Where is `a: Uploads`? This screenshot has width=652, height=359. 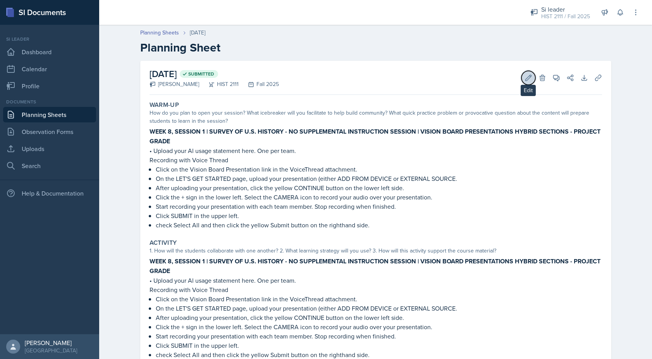 a: Uploads is located at coordinates (50, 149).